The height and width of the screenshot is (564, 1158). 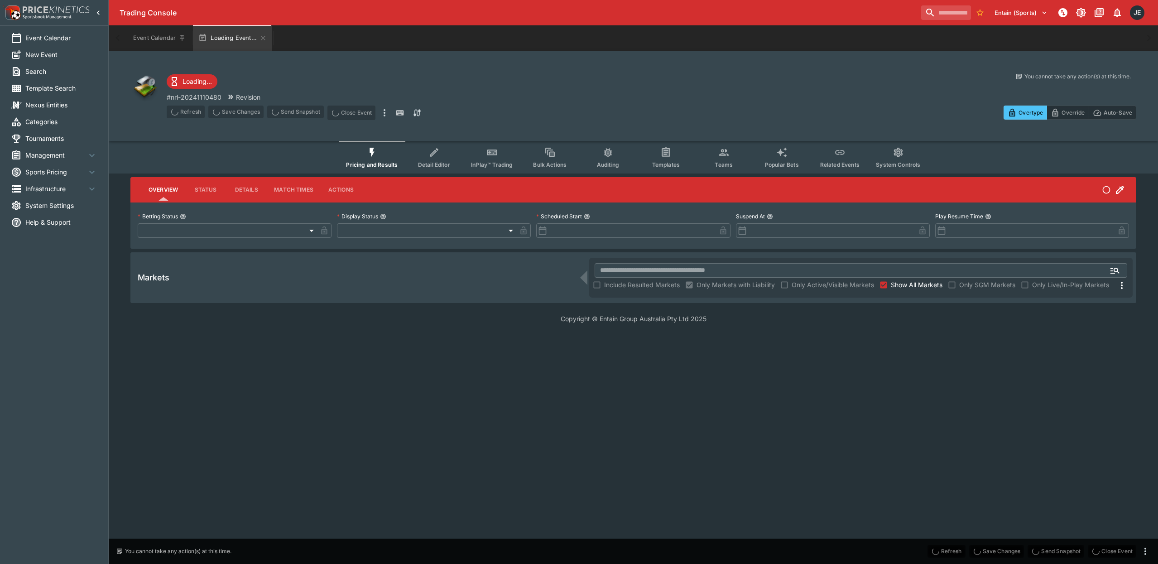 I want to click on span: Only Active/Visible Markets, so click(x=833, y=284).